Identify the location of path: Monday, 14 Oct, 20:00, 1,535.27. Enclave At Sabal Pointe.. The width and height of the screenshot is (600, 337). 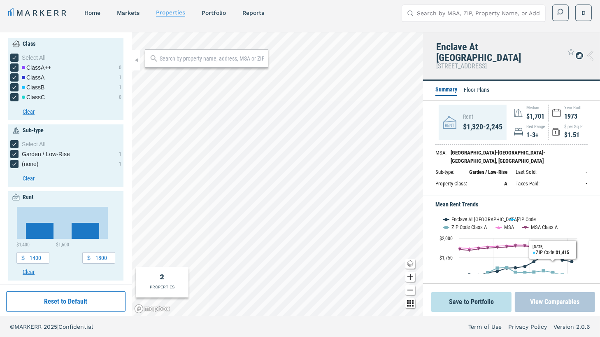
(469, 274).